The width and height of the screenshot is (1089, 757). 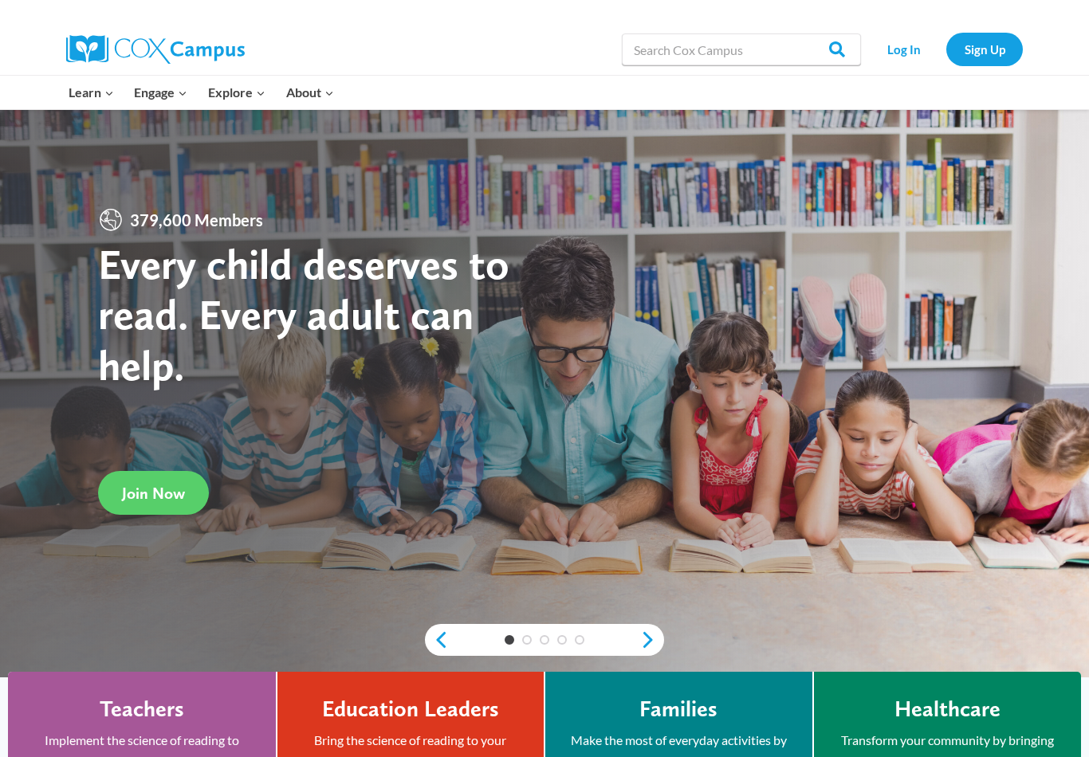 I want to click on span: Explore, so click(x=237, y=92).